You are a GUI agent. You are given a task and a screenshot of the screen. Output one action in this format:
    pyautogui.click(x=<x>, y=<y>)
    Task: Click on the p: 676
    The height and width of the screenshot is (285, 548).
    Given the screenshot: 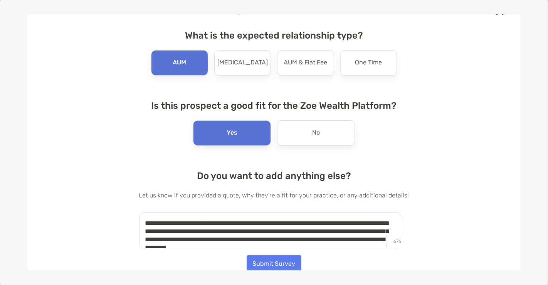 What is the action you would take?
    pyautogui.click(x=397, y=241)
    